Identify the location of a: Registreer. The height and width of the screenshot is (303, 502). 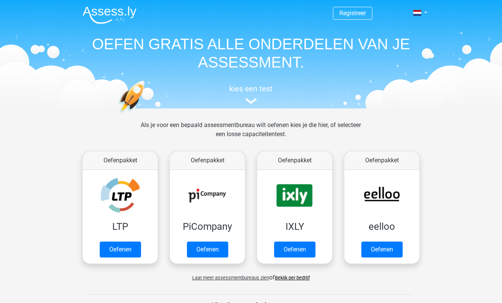
(352, 13).